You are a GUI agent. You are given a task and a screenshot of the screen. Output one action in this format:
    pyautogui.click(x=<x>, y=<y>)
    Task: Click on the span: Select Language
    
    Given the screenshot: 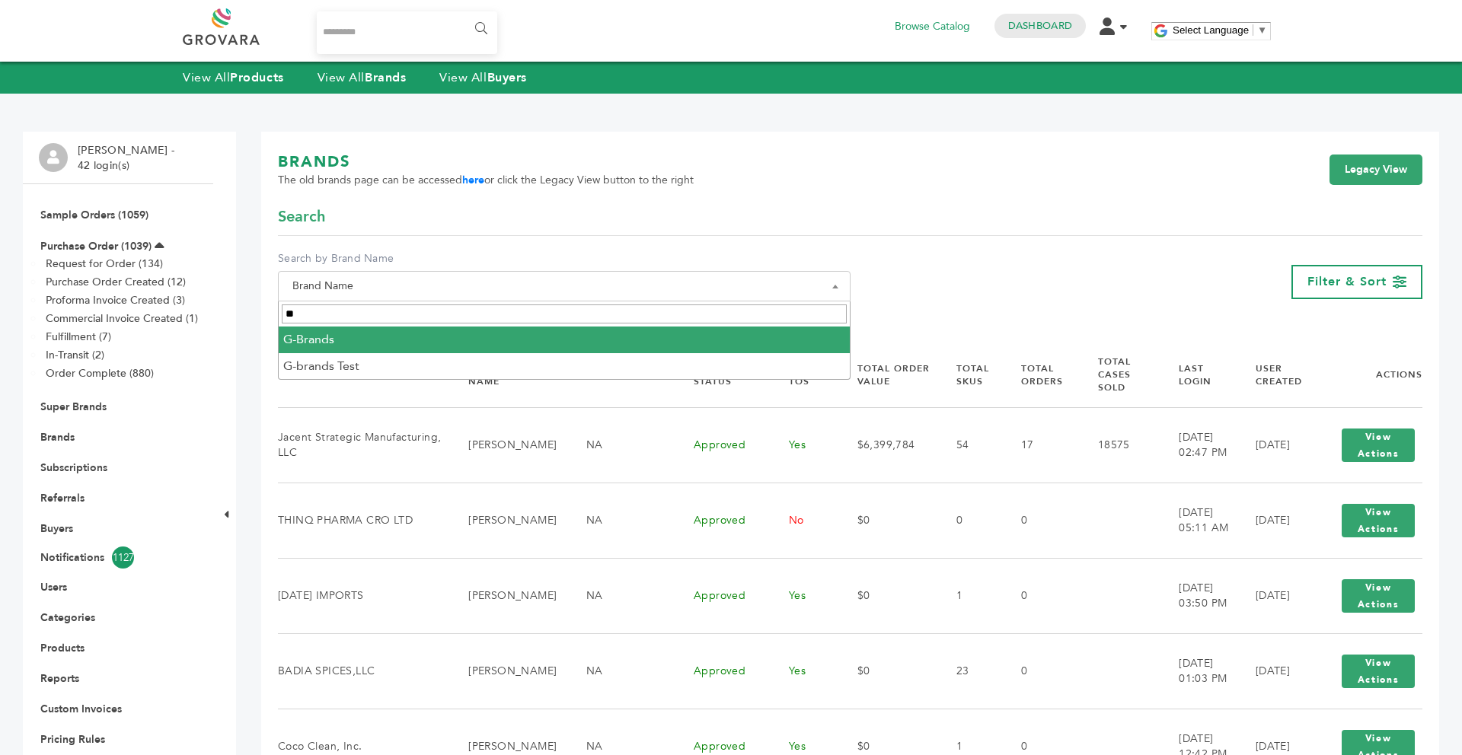 What is the action you would take?
    pyautogui.click(x=1211, y=30)
    